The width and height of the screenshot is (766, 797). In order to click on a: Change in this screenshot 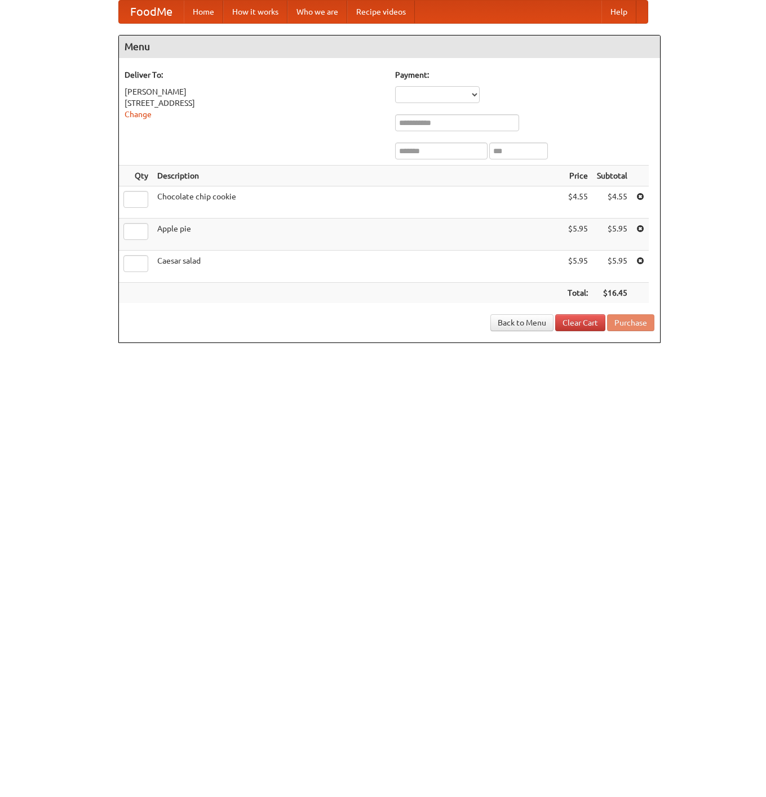, I will do `click(138, 114)`.